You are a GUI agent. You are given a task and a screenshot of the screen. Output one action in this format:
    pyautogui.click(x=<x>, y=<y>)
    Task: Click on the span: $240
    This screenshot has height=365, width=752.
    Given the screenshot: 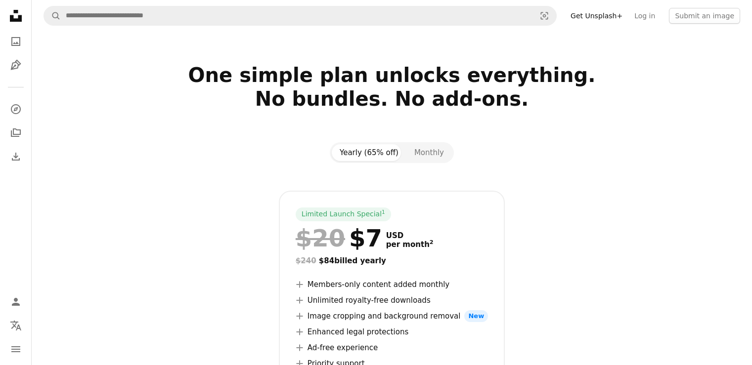 What is the action you would take?
    pyautogui.click(x=306, y=261)
    